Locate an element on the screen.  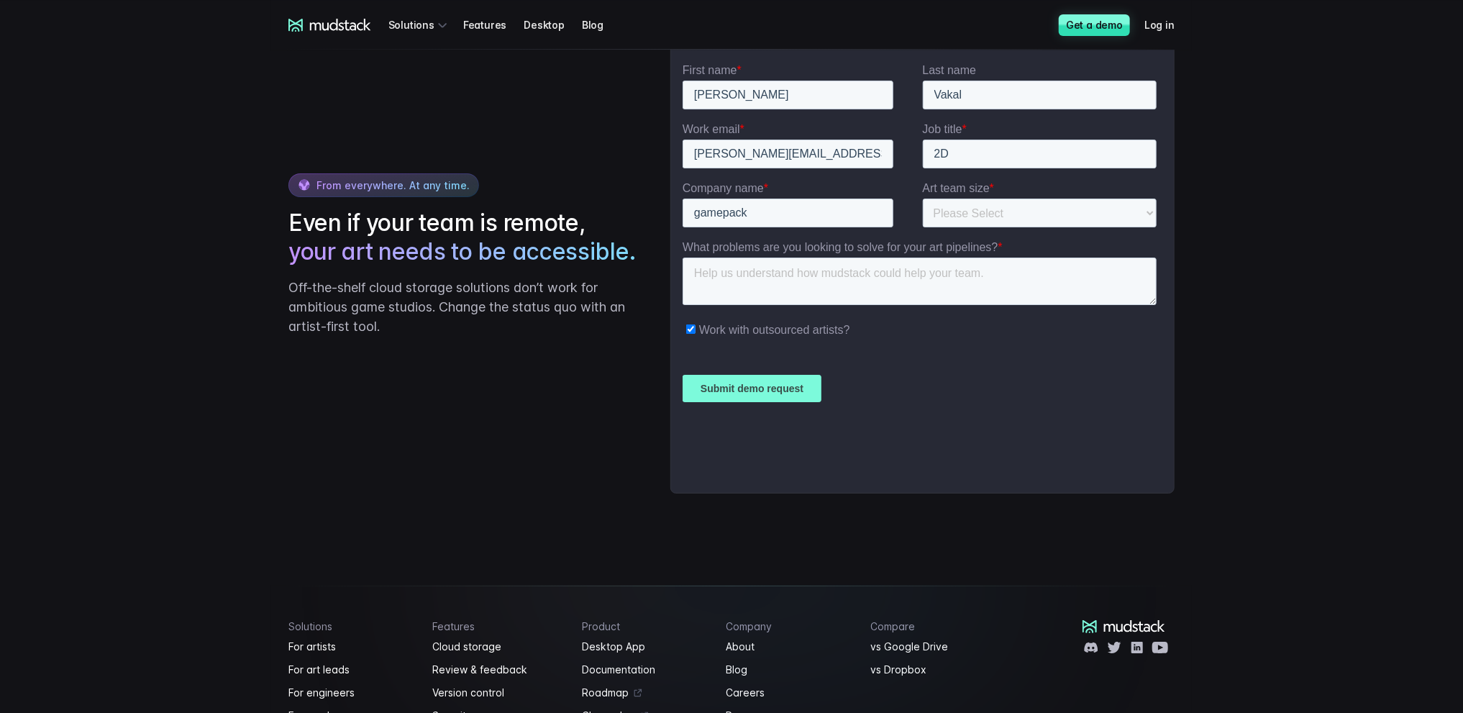
a: Cloud storage is located at coordinates (499, 647).